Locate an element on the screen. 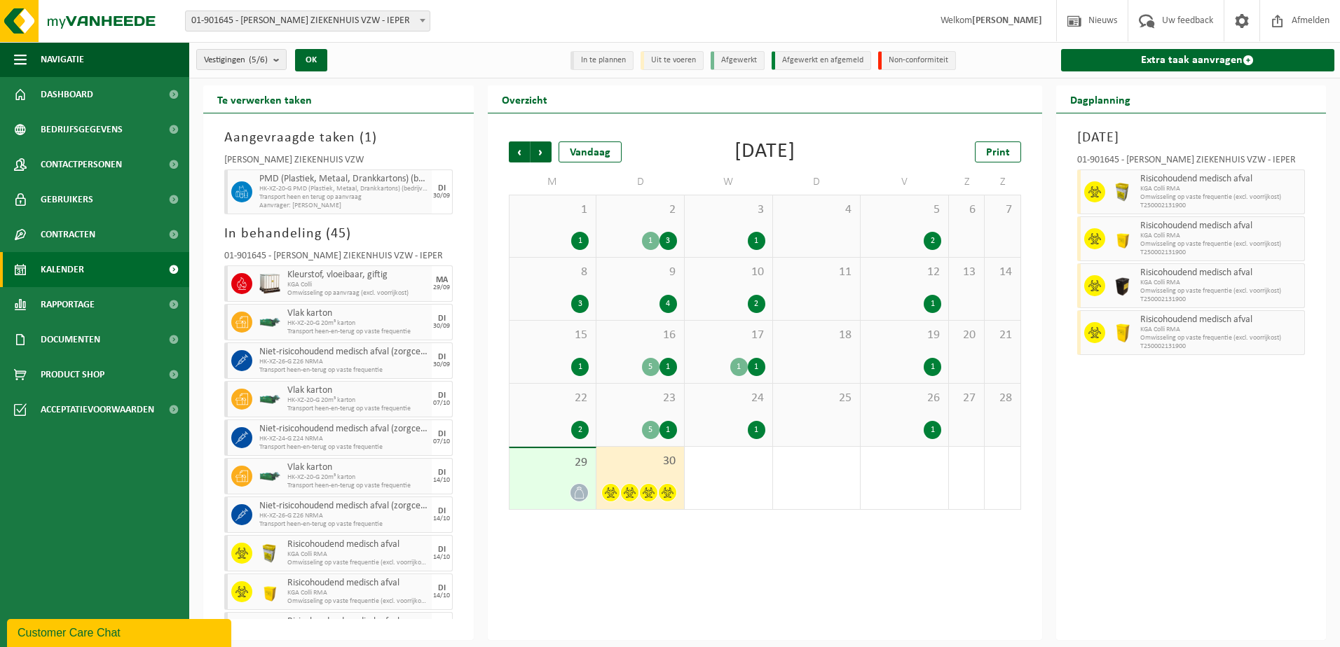  count: (5/6) is located at coordinates (258, 60).